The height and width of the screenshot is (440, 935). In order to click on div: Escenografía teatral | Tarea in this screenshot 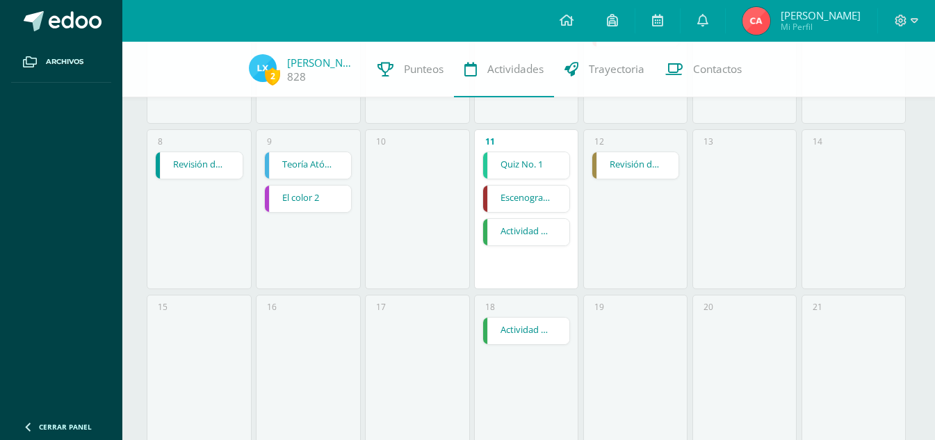, I will do `click(526, 199)`.